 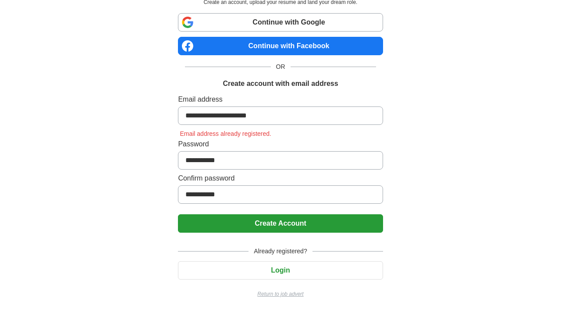 I want to click on a: Return to job advert, so click(x=280, y=294).